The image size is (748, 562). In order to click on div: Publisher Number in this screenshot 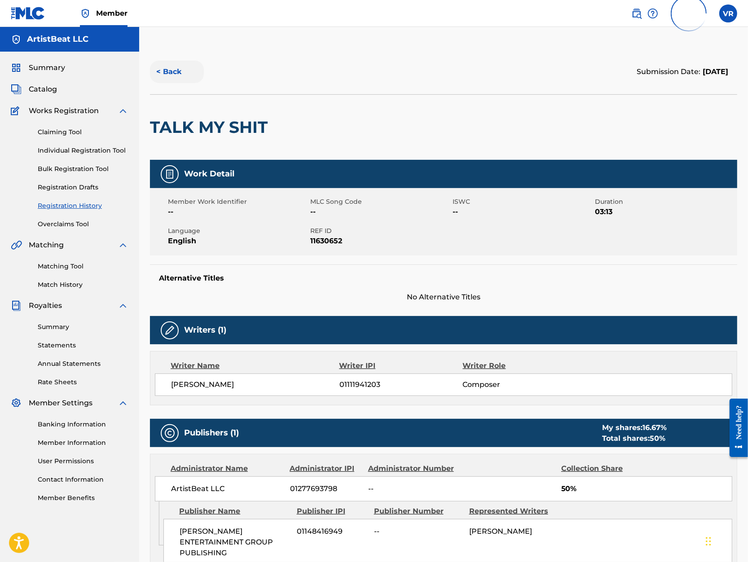, I will do `click(418, 512)`.